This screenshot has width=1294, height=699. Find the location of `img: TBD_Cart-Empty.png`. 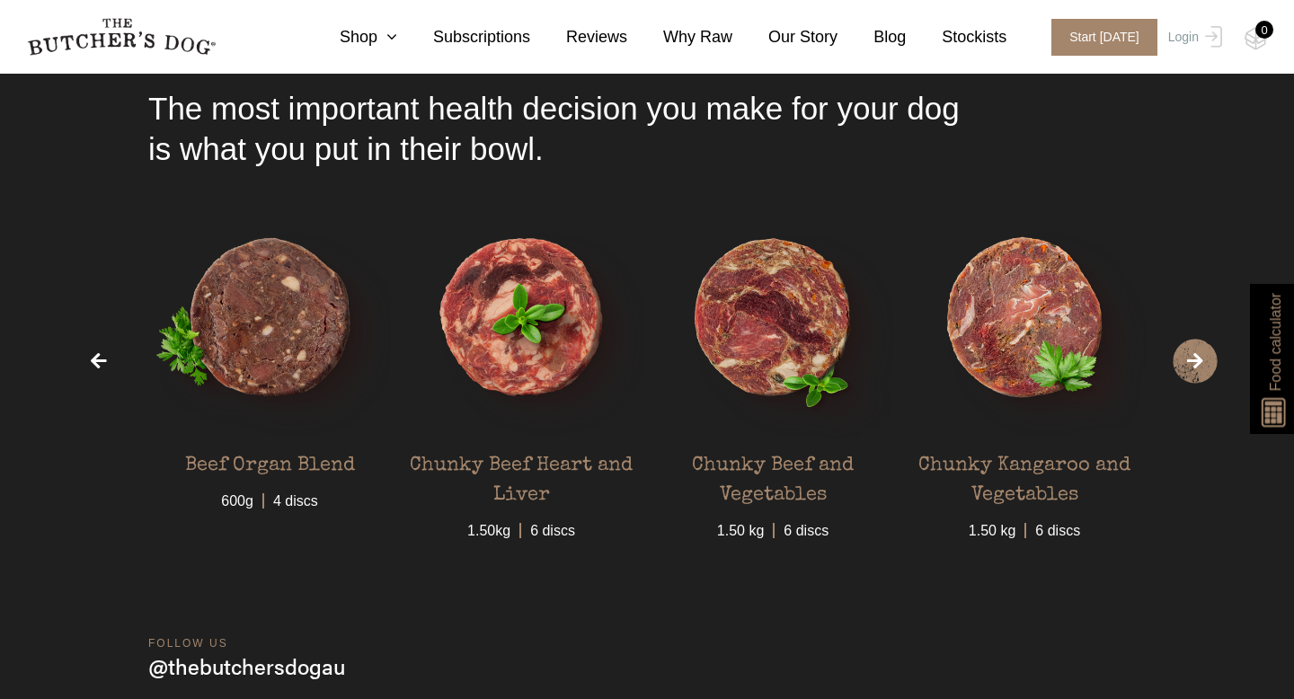

img: TBD_Cart-Empty.png is located at coordinates (1256, 39).